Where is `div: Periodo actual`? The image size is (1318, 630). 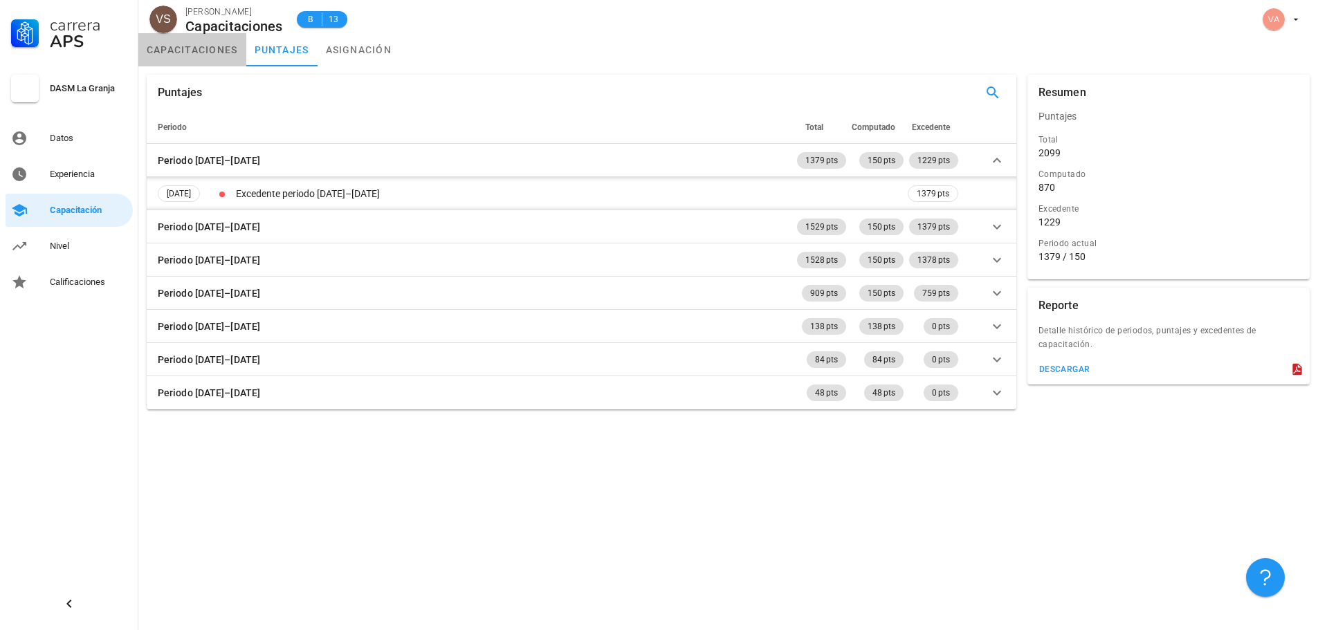 div: Periodo actual is located at coordinates (1168, 243).